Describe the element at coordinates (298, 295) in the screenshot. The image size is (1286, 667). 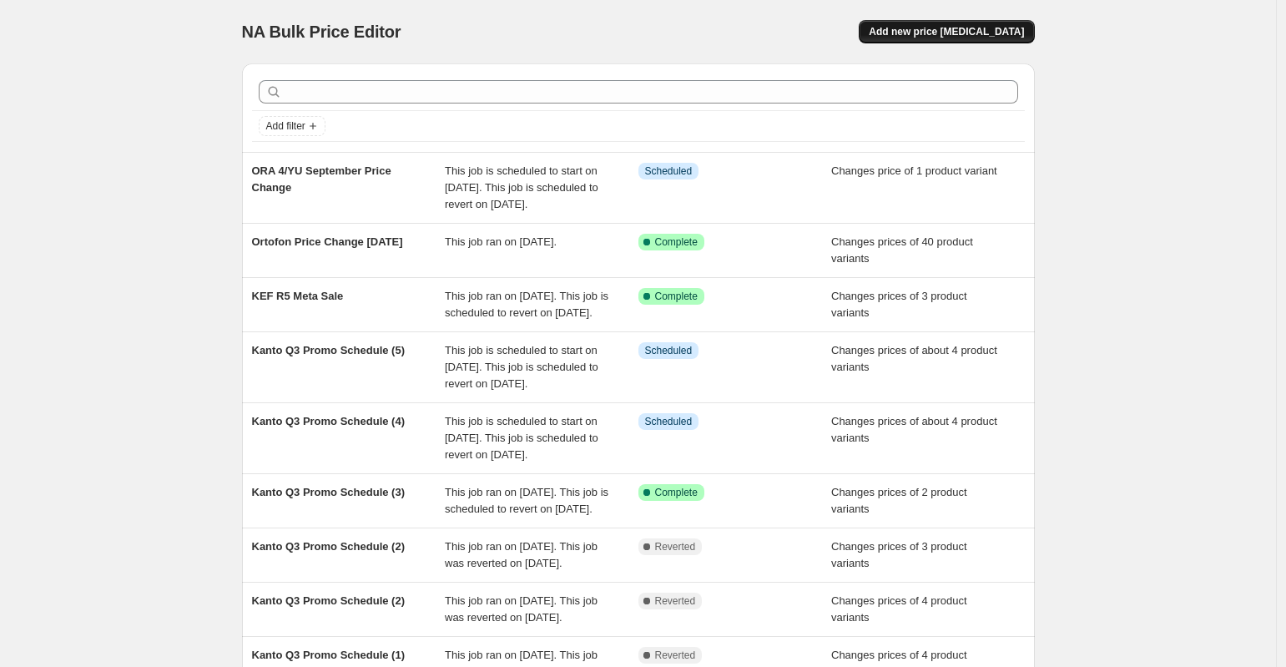
I see `span: KEF R5 Meta Sale` at that location.